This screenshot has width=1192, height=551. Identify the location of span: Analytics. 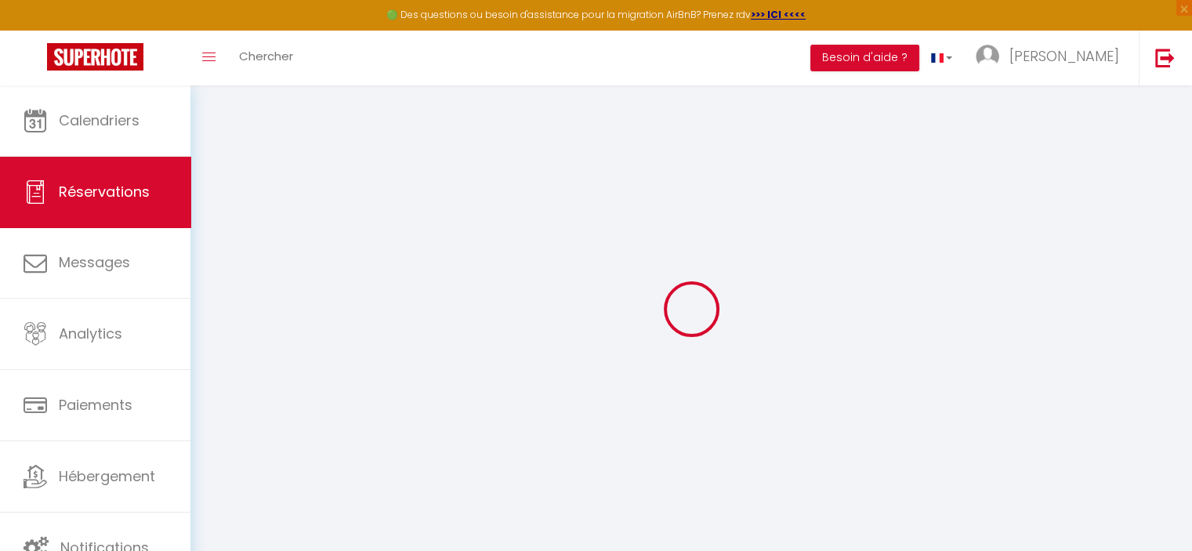
(90, 333).